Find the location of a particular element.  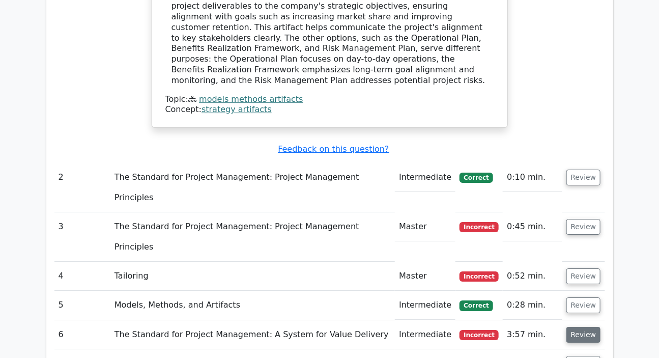

td: 0:10 min. is located at coordinates (533, 177).